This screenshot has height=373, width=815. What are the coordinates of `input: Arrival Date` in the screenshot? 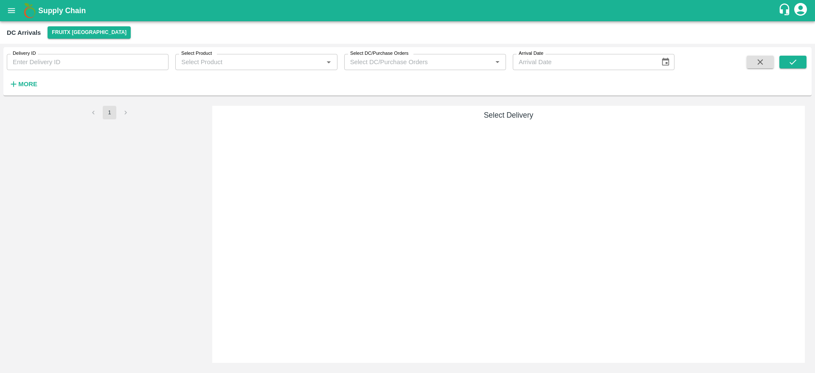 It's located at (583, 62).